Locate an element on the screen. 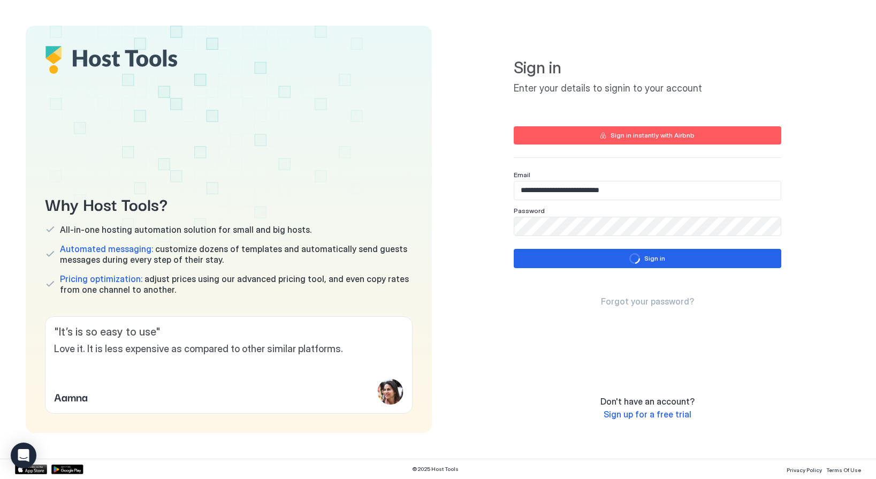  span: Love it. It is less expensive as compared to other similar platforms. is located at coordinates (228, 349).